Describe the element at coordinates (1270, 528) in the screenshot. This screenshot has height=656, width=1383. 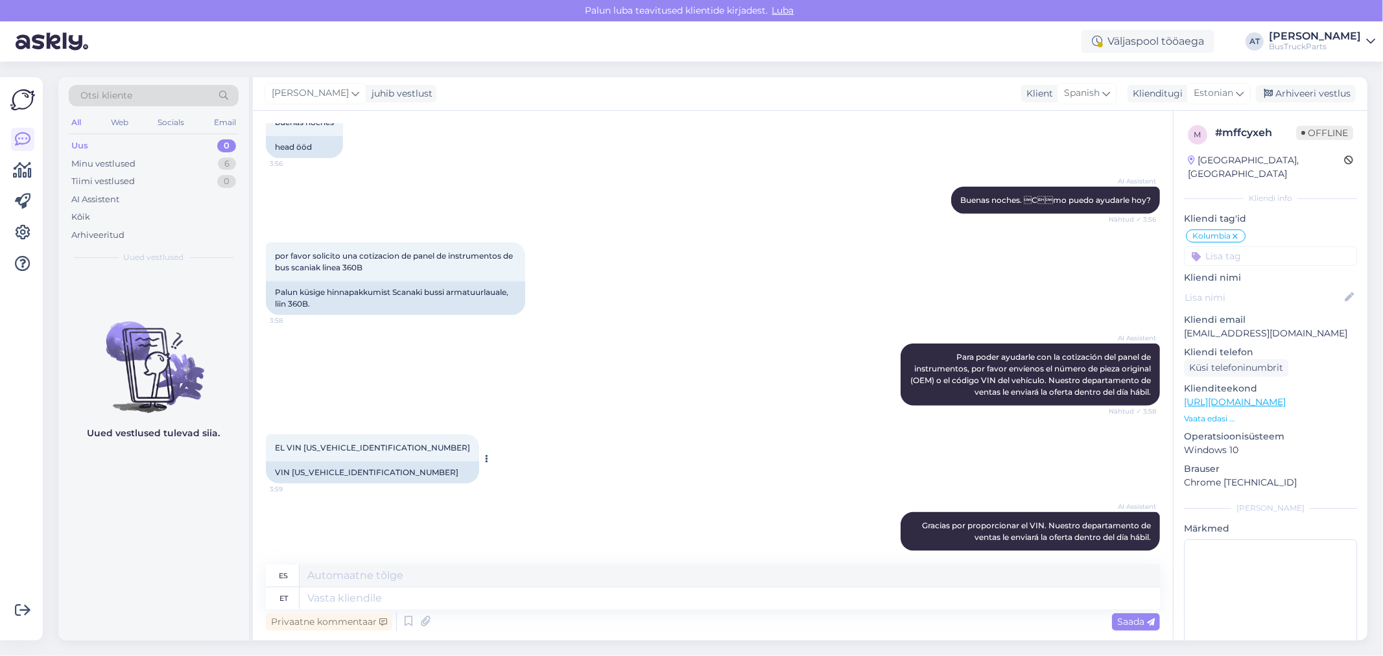
I see `p: Märkmed` at that location.